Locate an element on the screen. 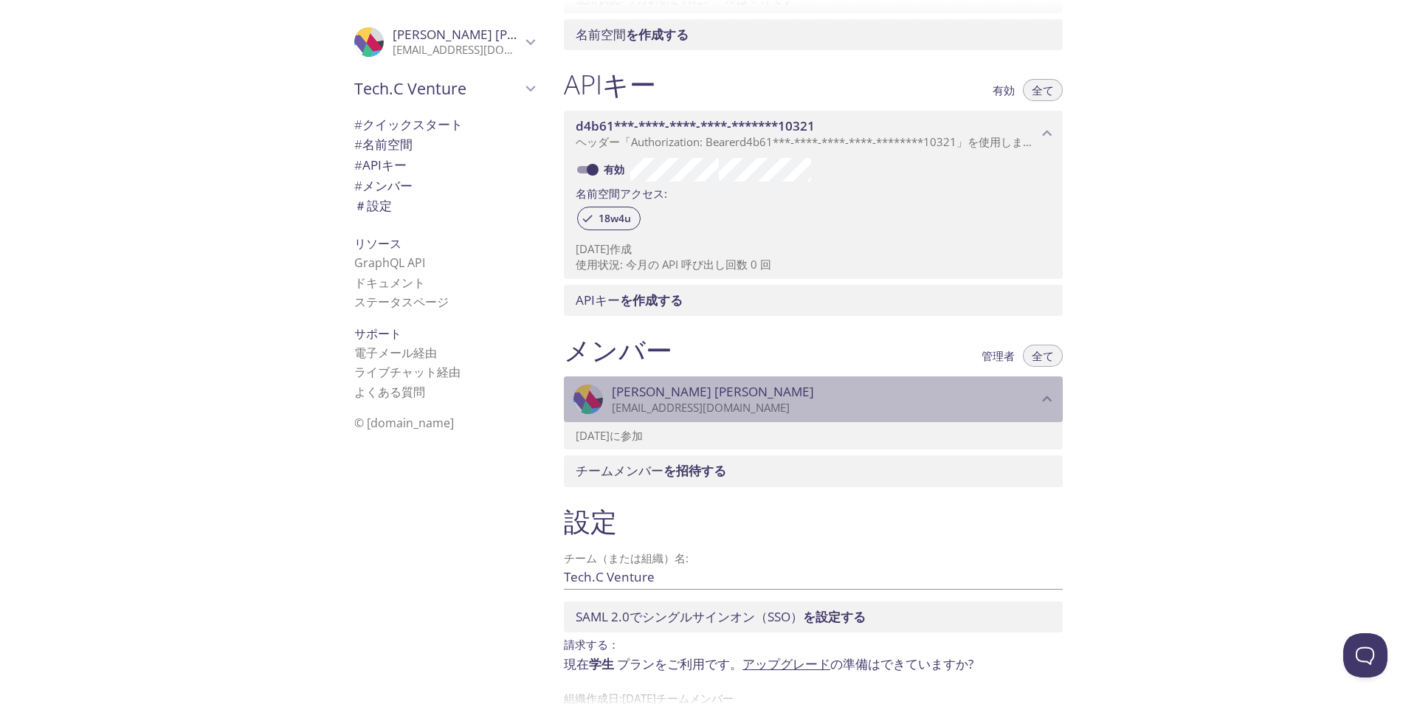  div: SSOの設定 is located at coordinates (813, 617).